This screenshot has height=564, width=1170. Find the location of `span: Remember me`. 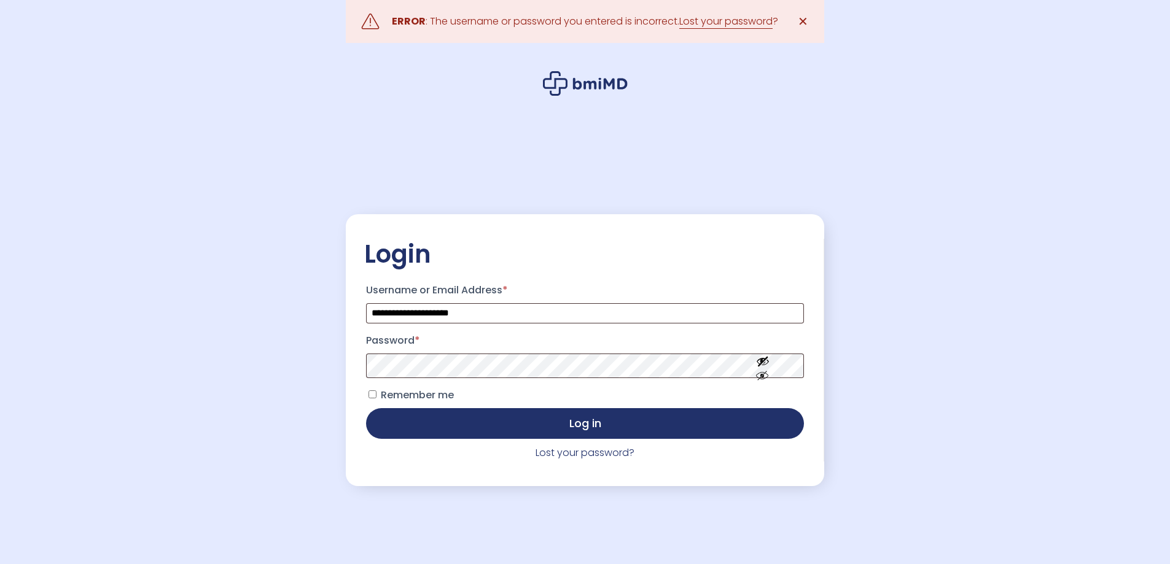

span: Remember me is located at coordinates (417, 395).